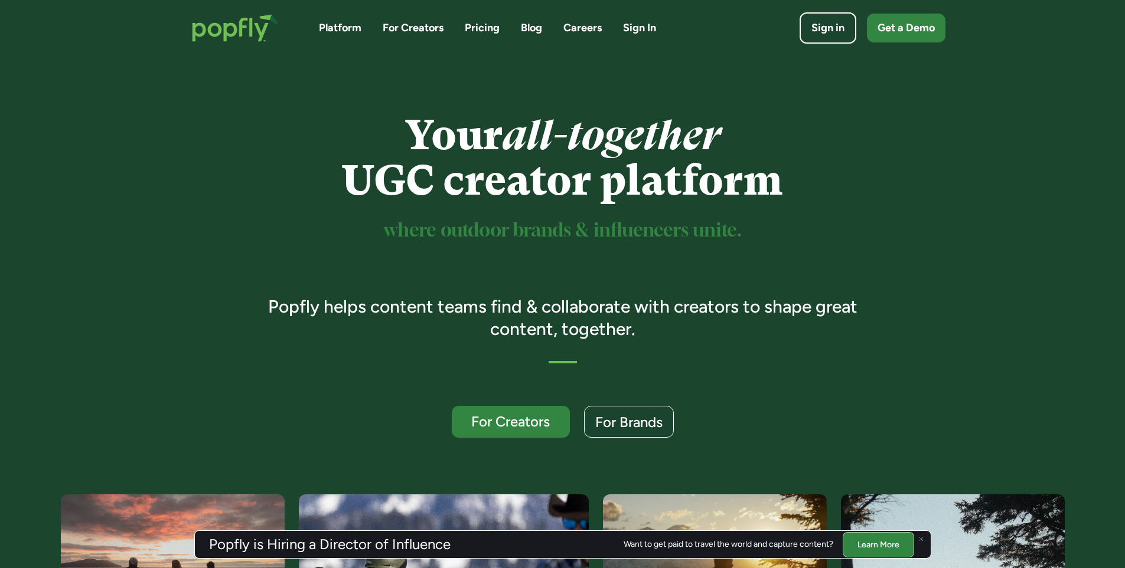  I want to click on a: Platform, so click(340, 28).